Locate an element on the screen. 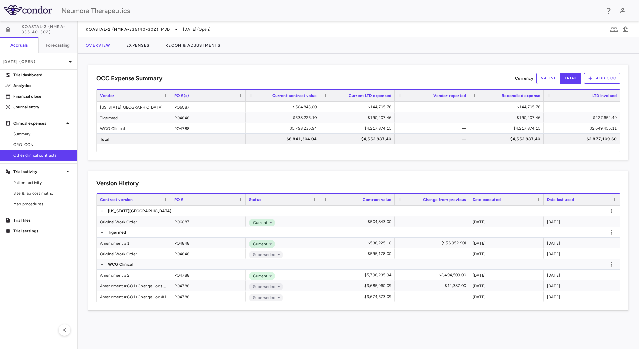 Image resolution: width=639 pixels, height=349 pixels. img: logo-full-SnFGN8VE.png is located at coordinates (28, 10).